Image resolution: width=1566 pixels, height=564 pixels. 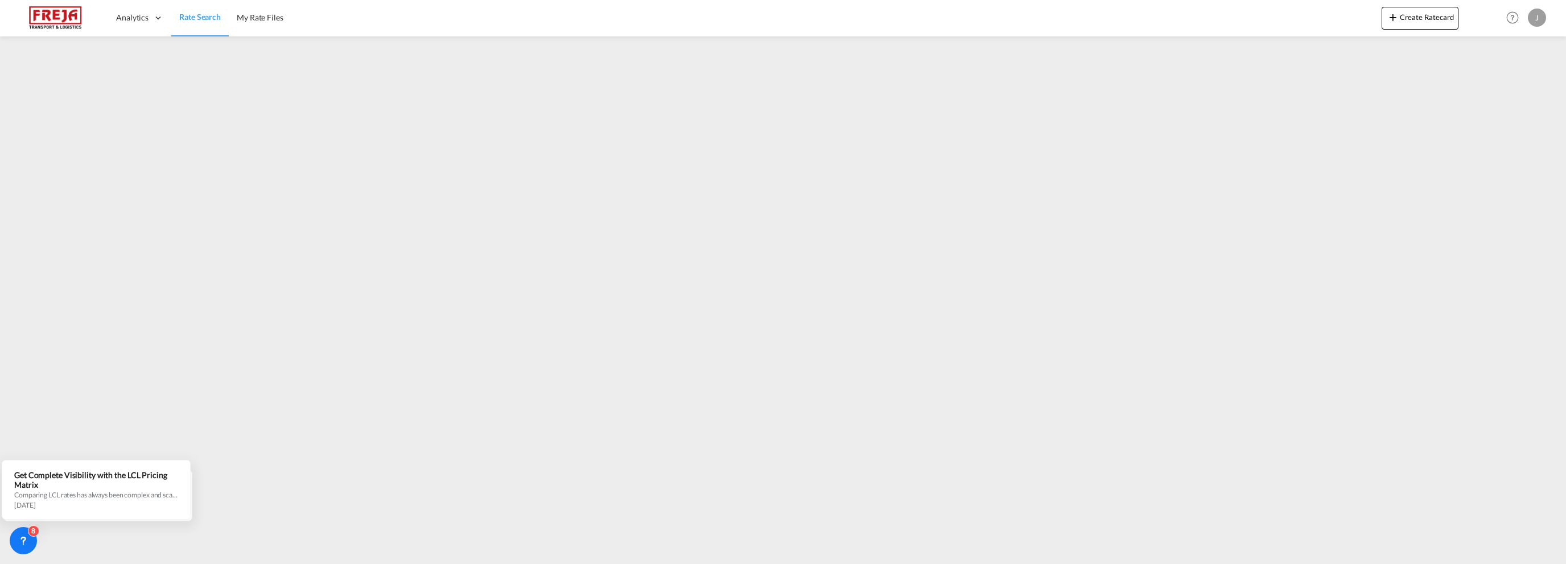 What do you see at coordinates (55, 18) in the screenshot?
I see `img: 586607c025bf11f083711d99603023e7.png` at bounding box center [55, 18].